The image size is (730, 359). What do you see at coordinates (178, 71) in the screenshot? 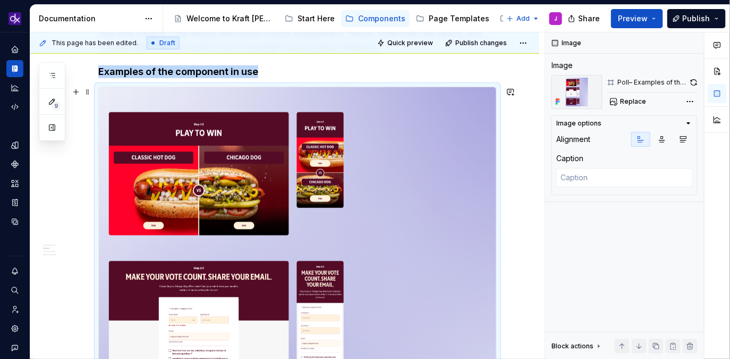
I see `strong: Examples of the component in use` at bounding box center [178, 71].